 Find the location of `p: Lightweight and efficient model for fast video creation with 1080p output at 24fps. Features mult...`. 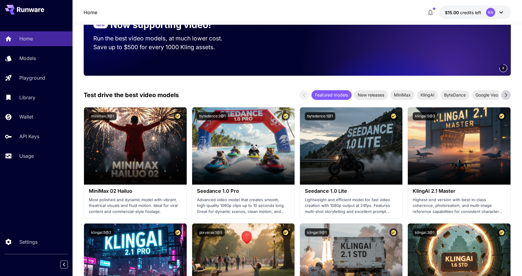

p: Lightweight and efficient model for fast video creation with 1080p output at 24fps. Features mult... is located at coordinates (351, 206).